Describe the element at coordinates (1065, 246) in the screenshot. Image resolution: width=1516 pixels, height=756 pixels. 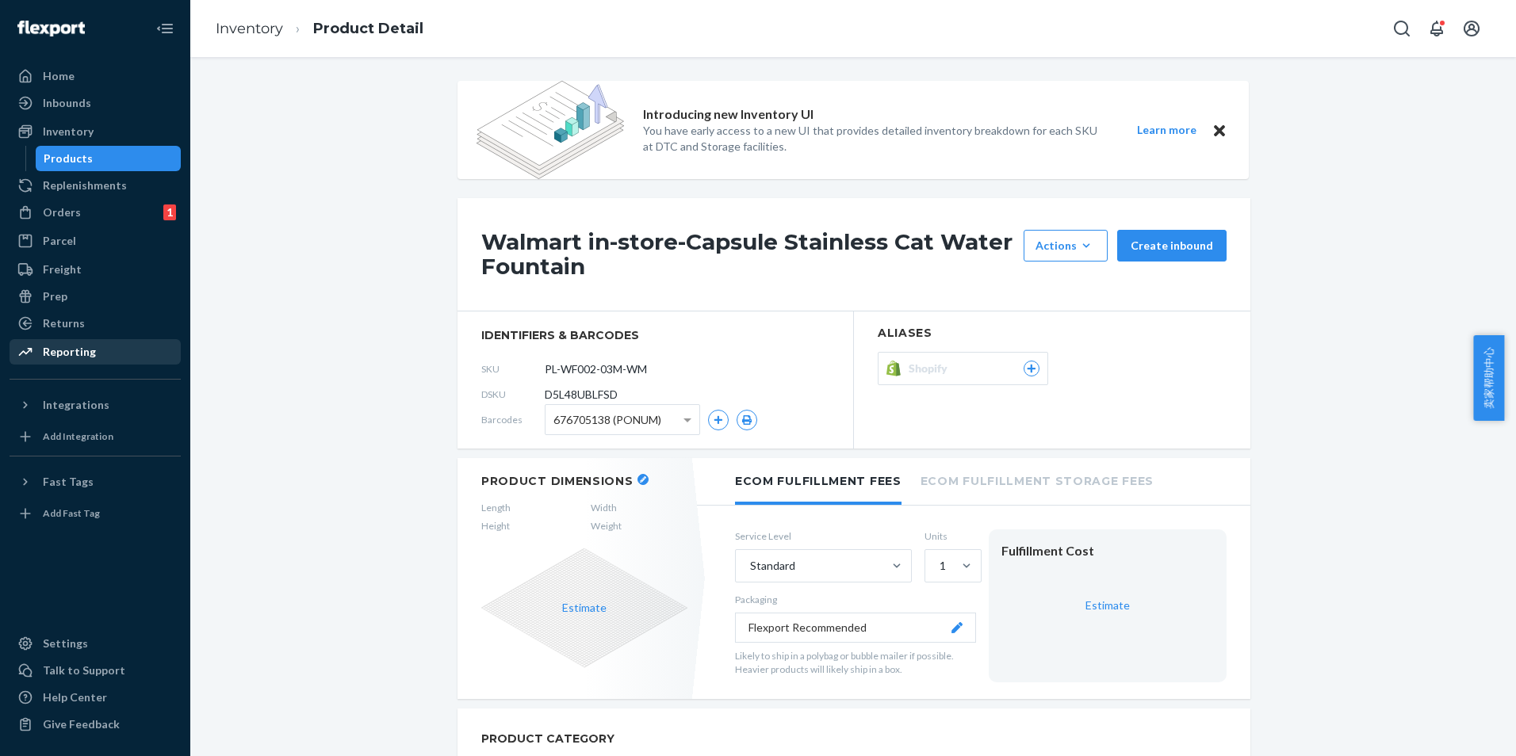
I see `div: Actions` at that location.